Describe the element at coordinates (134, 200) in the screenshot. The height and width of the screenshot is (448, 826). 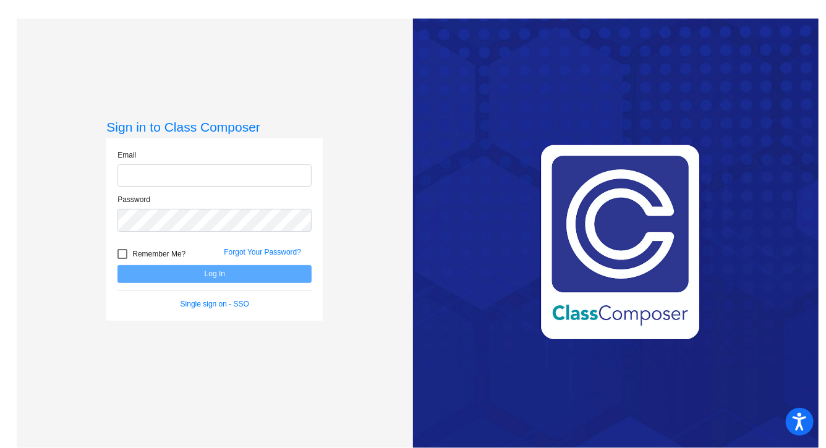
I see `label: Password` at that location.